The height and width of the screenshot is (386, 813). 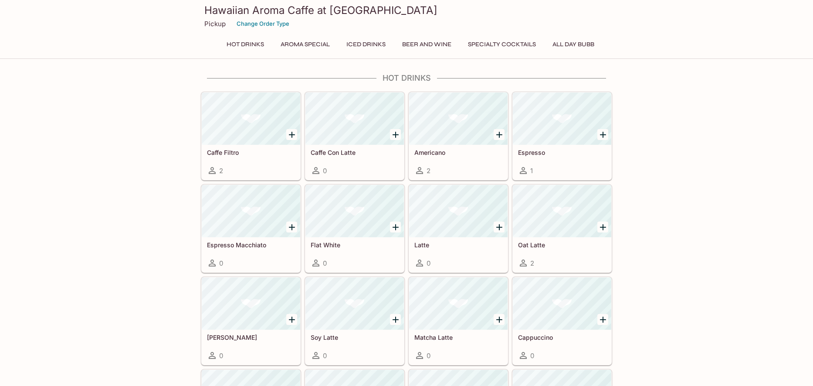 What do you see at coordinates (366, 44) in the screenshot?
I see `button: Iced Drinks` at bounding box center [366, 44].